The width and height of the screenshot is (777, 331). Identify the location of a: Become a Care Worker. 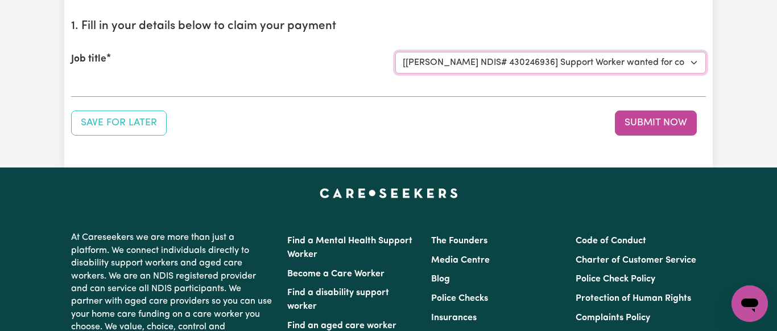
(336, 274).